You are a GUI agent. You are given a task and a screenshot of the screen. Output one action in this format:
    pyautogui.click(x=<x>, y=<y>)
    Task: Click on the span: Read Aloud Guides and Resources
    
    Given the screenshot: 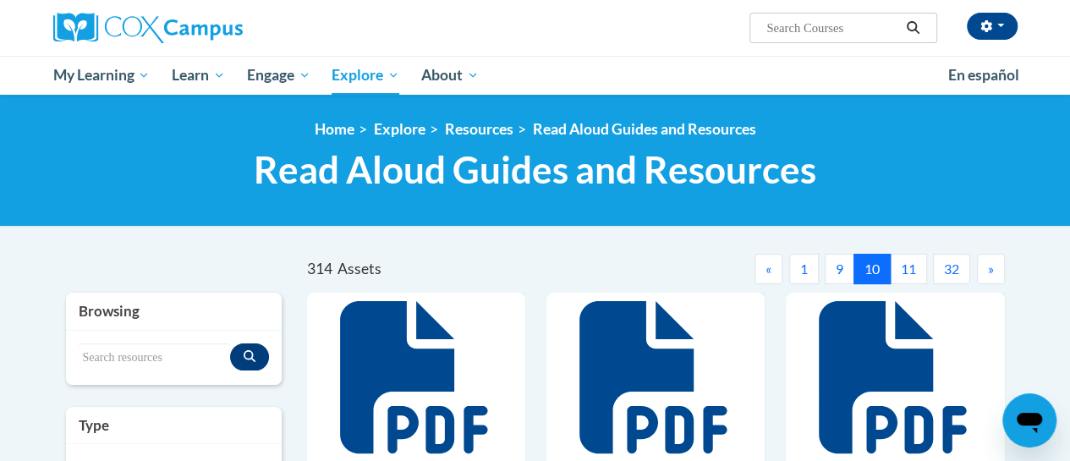 What is the action you would take?
    pyautogui.click(x=534, y=169)
    